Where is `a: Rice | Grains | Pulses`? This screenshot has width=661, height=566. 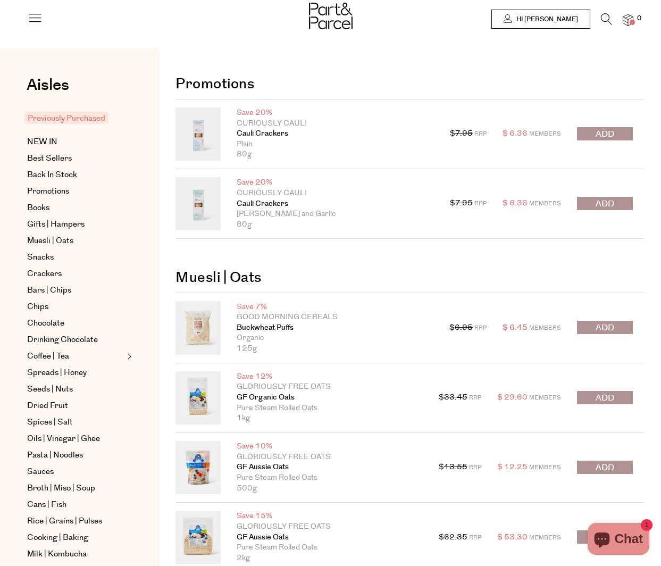 a: Rice | Grains | Pulses is located at coordinates (76, 522).